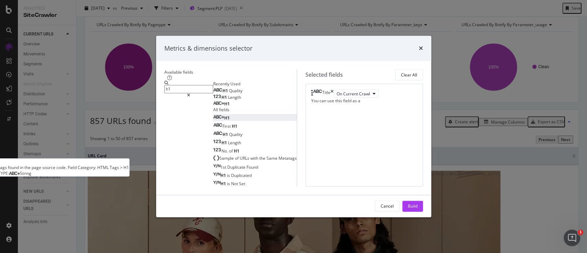 The image size is (587, 253). Describe the element at coordinates (364, 100) in the screenshot. I see `div: You can use this field as a` at that location.